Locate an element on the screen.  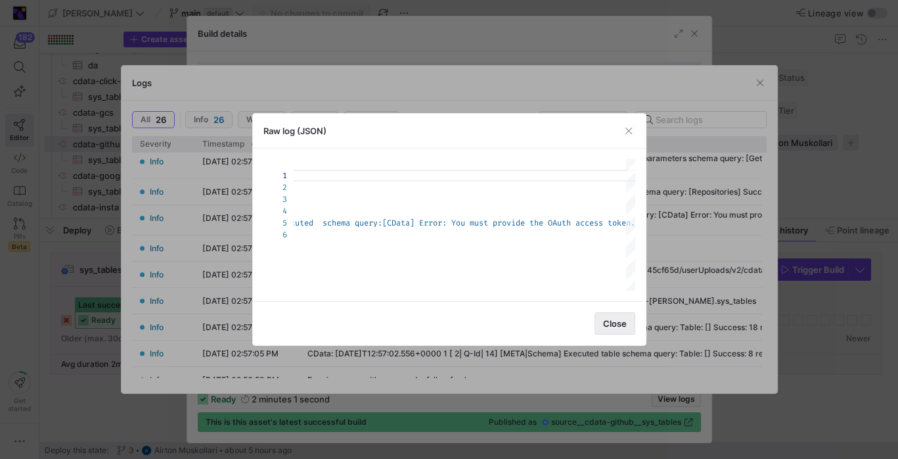
span: oken. Refer to the help documentation to obtain th is located at coordinates (727, 223).